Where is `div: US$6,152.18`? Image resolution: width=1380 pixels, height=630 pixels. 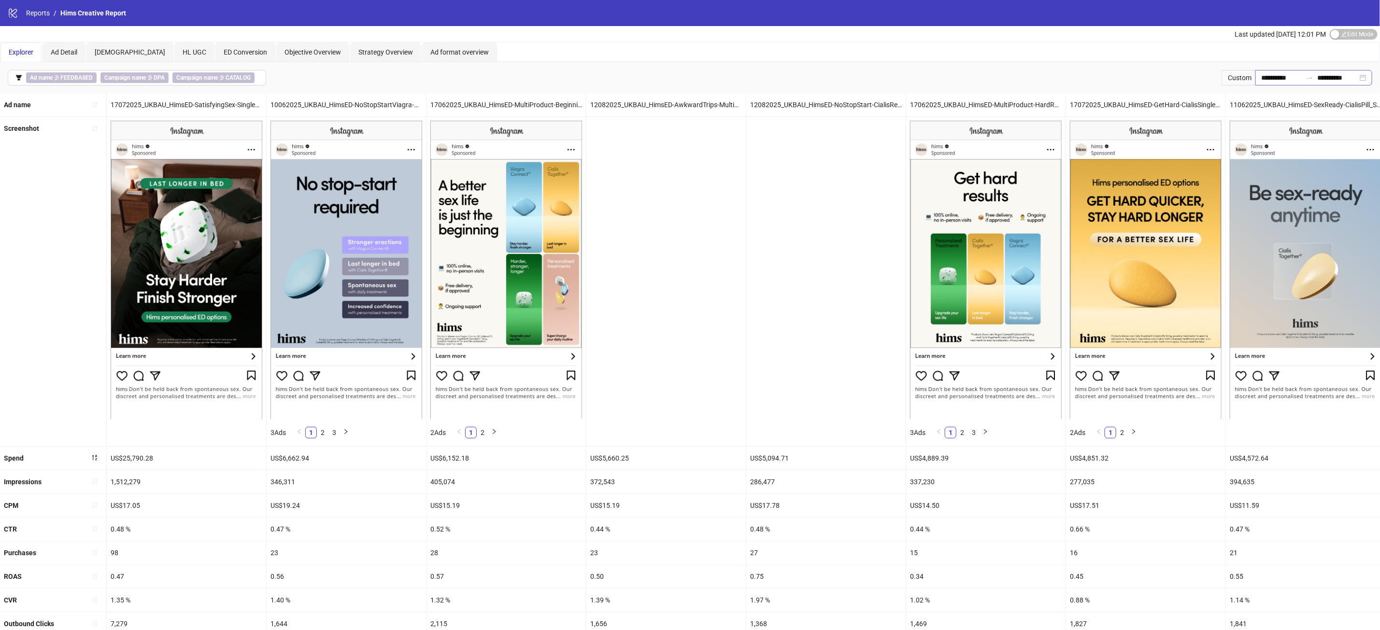
div: US$6,152.18 is located at coordinates (506, 458).